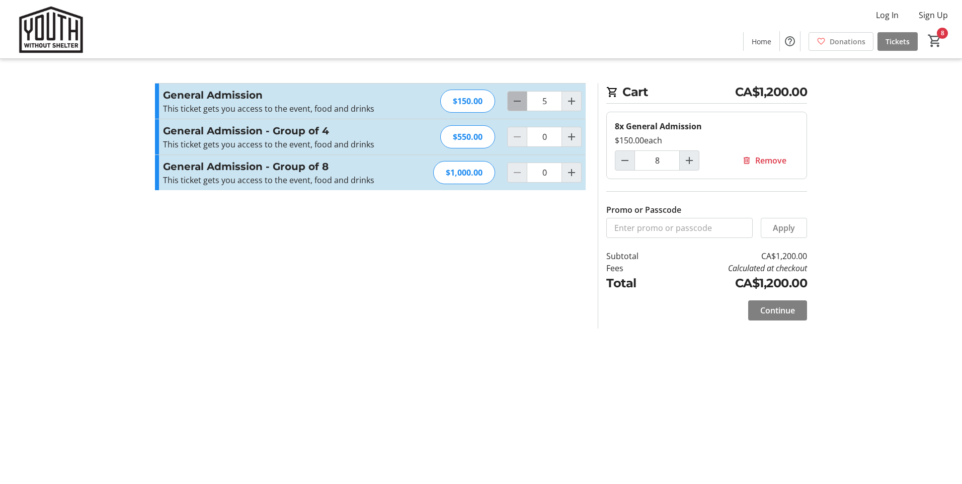  I want to click on input: General Admission - Group of 8 Quantity, so click(544, 173).